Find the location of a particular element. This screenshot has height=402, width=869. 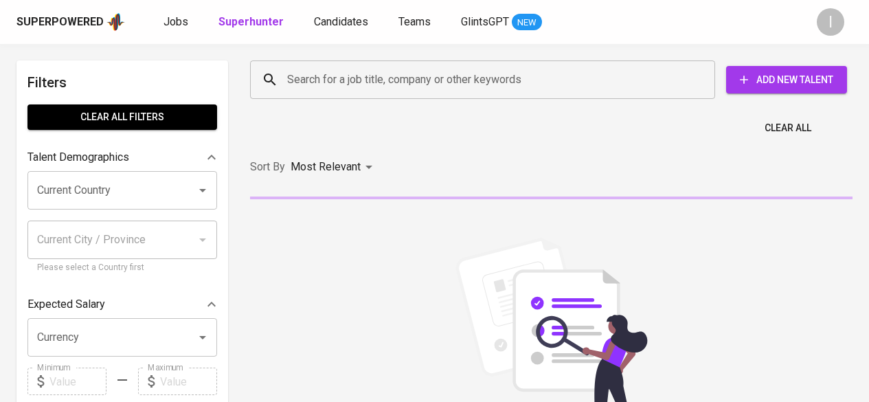

a: Superhunter is located at coordinates (252, 22).